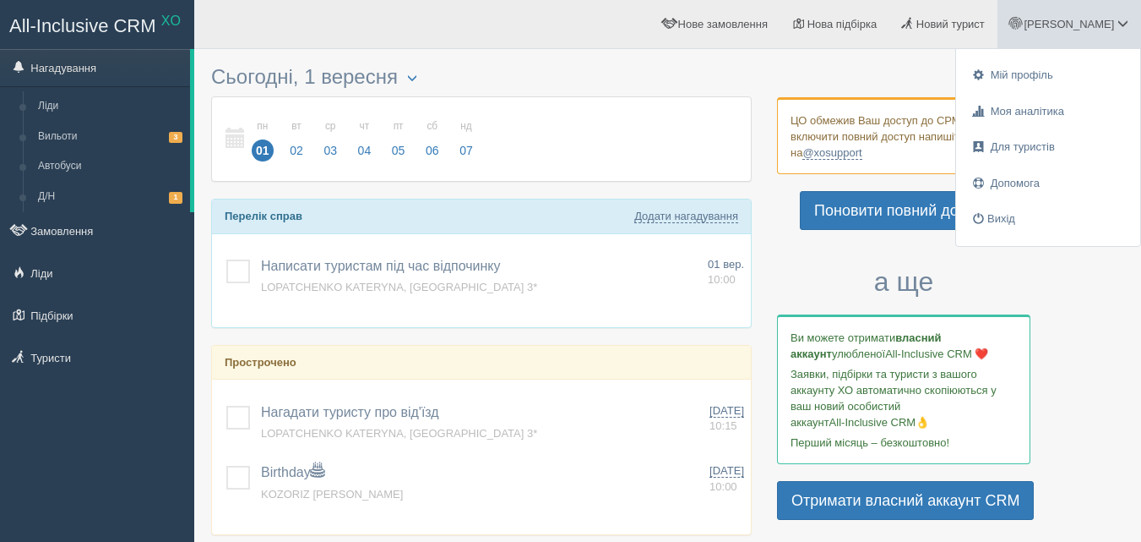 The image size is (1141, 542). What do you see at coordinates (1022, 74) in the screenshot?
I see `span: Мій профіль` at bounding box center [1022, 74].